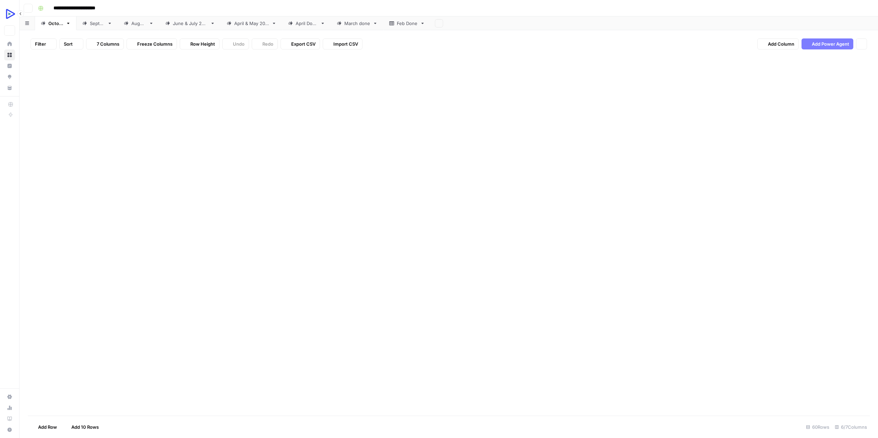  Describe the element at coordinates (10, 418) in the screenshot. I see `a: Learning Hub` at that location.